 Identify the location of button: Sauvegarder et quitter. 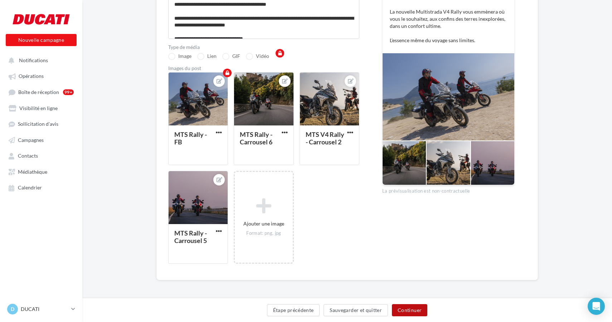
(356, 311).